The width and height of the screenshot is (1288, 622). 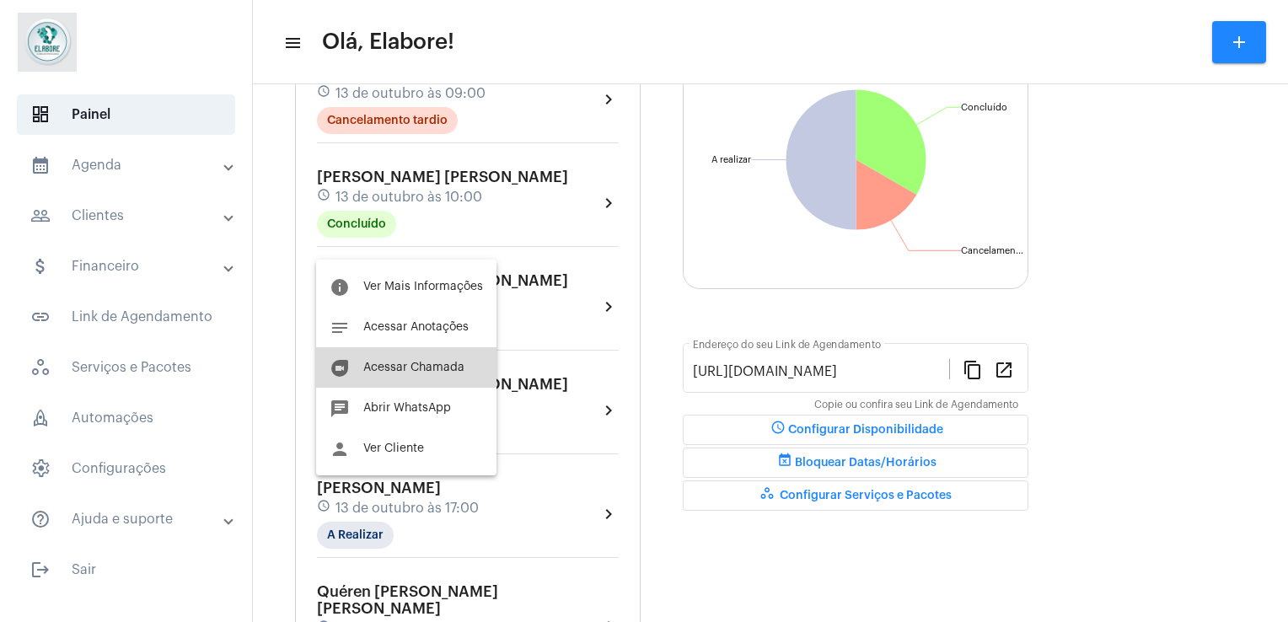 What do you see at coordinates (340, 287) in the screenshot?
I see `mat-icon: info` at bounding box center [340, 287].